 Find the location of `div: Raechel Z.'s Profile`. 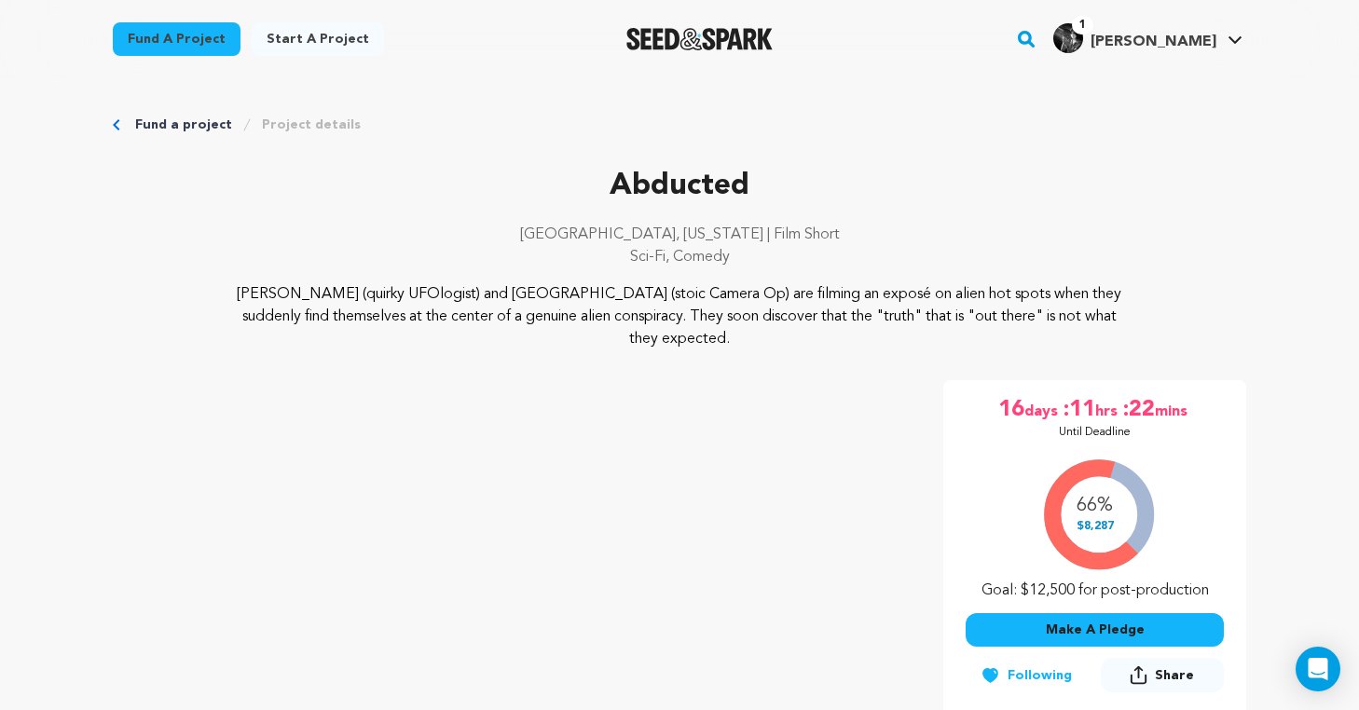

div: Raechel Z.'s Profile is located at coordinates (1135, 38).